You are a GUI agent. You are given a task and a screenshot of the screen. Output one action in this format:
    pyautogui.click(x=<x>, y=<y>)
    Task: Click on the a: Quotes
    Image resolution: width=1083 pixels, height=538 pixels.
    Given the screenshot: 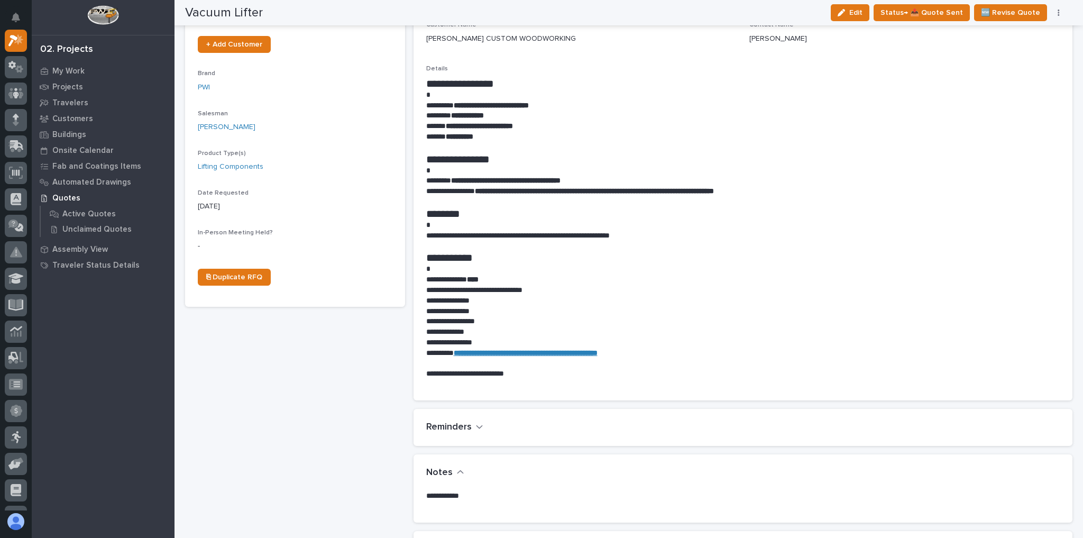 What is the action you would take?
    pyautogui.click(x=103, y=198)
    